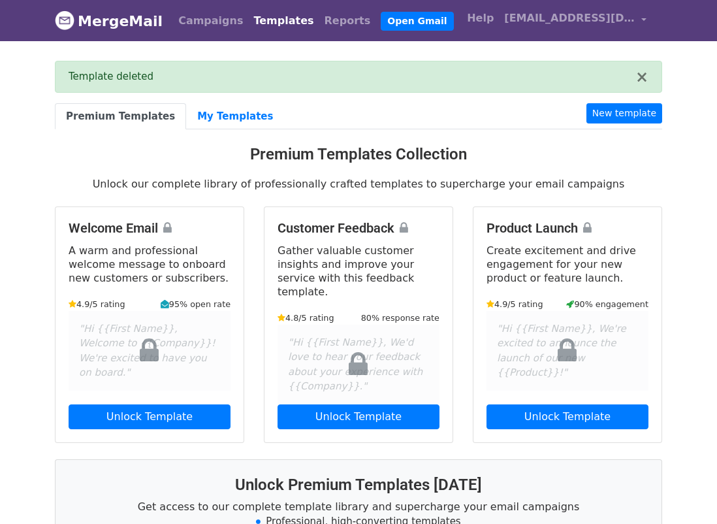 The width and height of the screenshot is (717, 524). I want to click on small: 90% engagement, so click(607, 304).